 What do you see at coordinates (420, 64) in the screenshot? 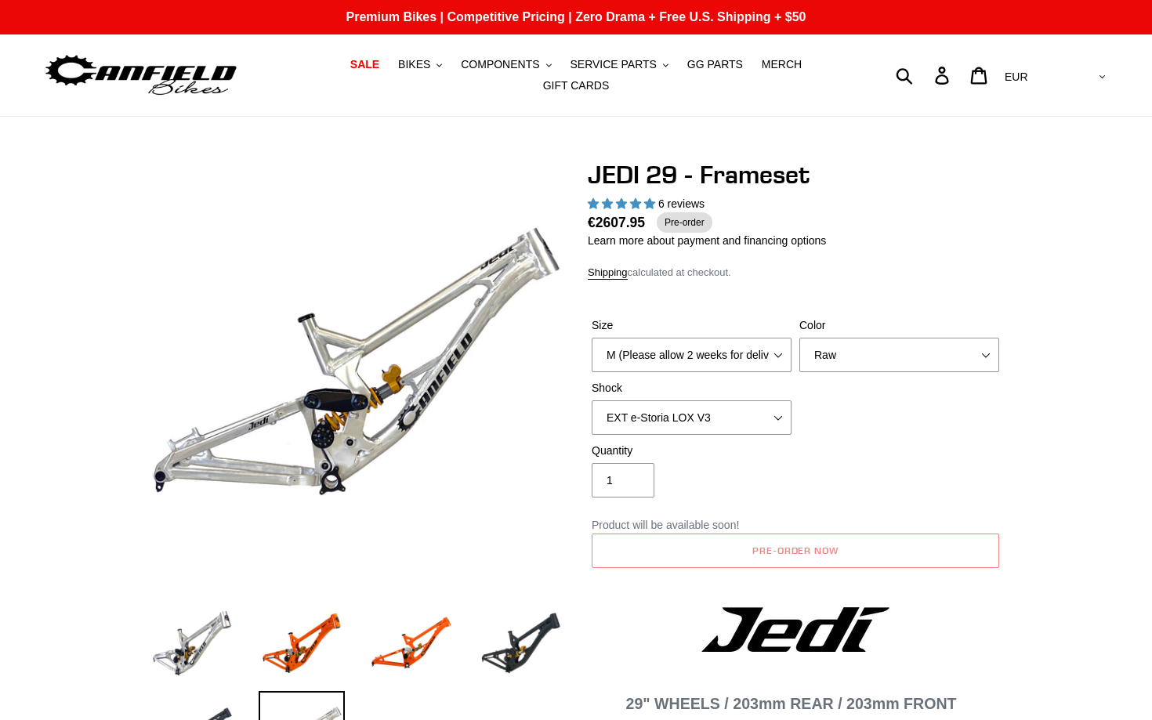
I see `button: BIKES` at bounding box center [420, 64].